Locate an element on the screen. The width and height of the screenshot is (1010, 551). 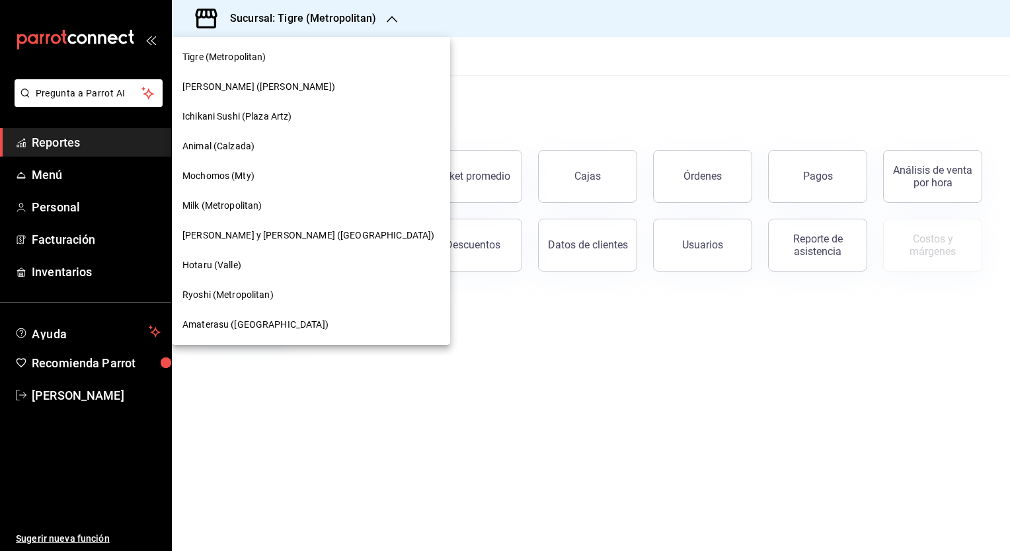
div: Mochomos (Mty) is located at coordinates (311, 176).